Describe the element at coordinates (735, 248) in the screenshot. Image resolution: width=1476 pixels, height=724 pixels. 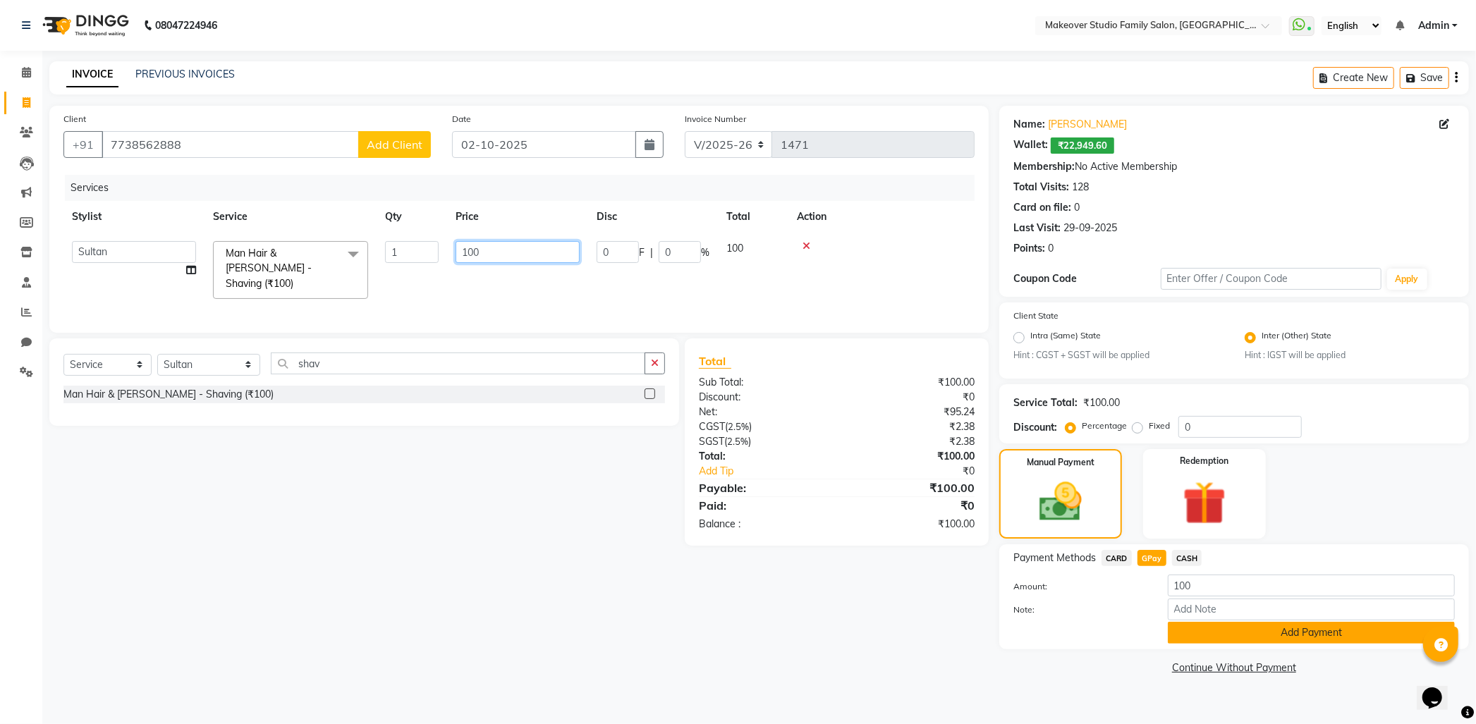
I see `span: 100` at that location.